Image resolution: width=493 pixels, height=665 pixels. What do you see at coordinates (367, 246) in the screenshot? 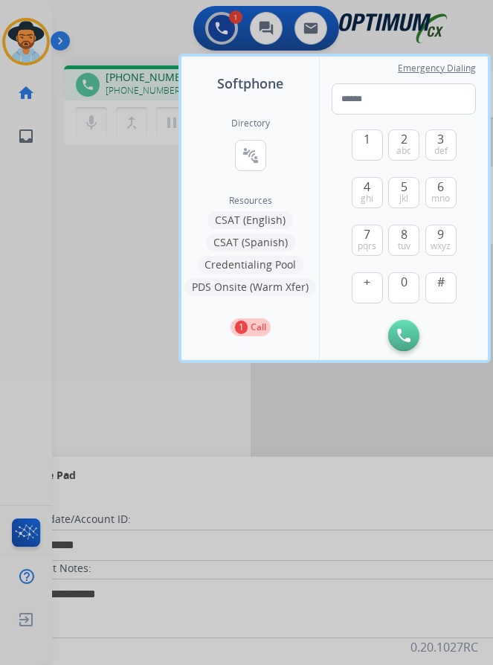
I see `span: pqrs` at bounding box center [367, 246].